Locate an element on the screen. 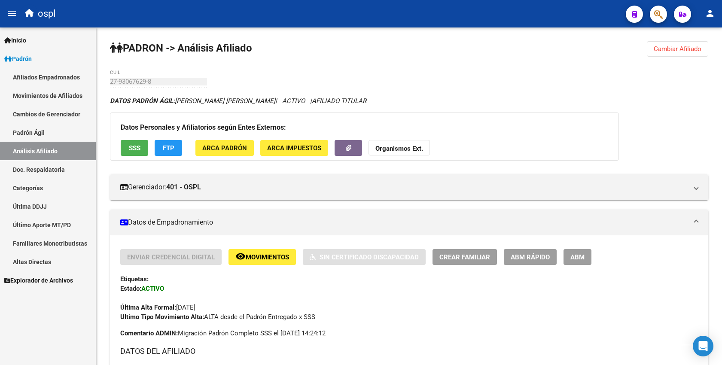  button: SSS is located at coordinates (135, 148).